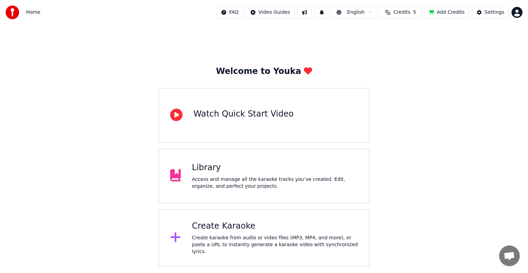  I want to click on span: Credits, so click(402, 12).